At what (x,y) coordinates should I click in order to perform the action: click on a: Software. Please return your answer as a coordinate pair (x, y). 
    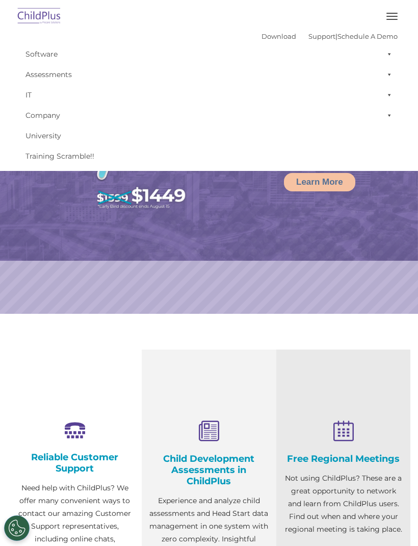
    Looking at the image, I should click on (209, 54).